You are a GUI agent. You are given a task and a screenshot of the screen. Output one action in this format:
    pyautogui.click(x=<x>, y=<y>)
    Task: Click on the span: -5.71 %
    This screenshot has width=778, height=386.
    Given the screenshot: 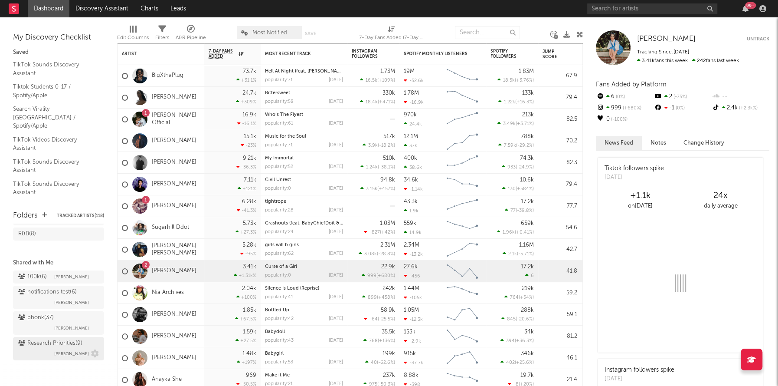 What is the action you would take?
    pyautogui.click(x=525, y=254)
    